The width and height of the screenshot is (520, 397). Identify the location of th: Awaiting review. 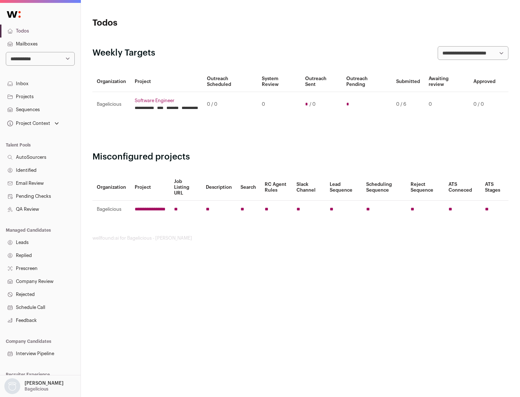
(447, 82).